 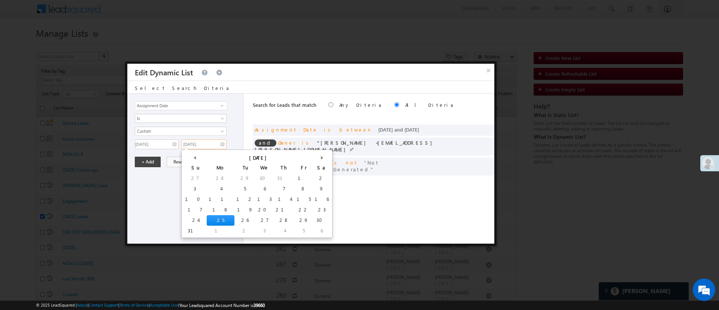 I want to click on td: 9, so click(x=322, y=189).